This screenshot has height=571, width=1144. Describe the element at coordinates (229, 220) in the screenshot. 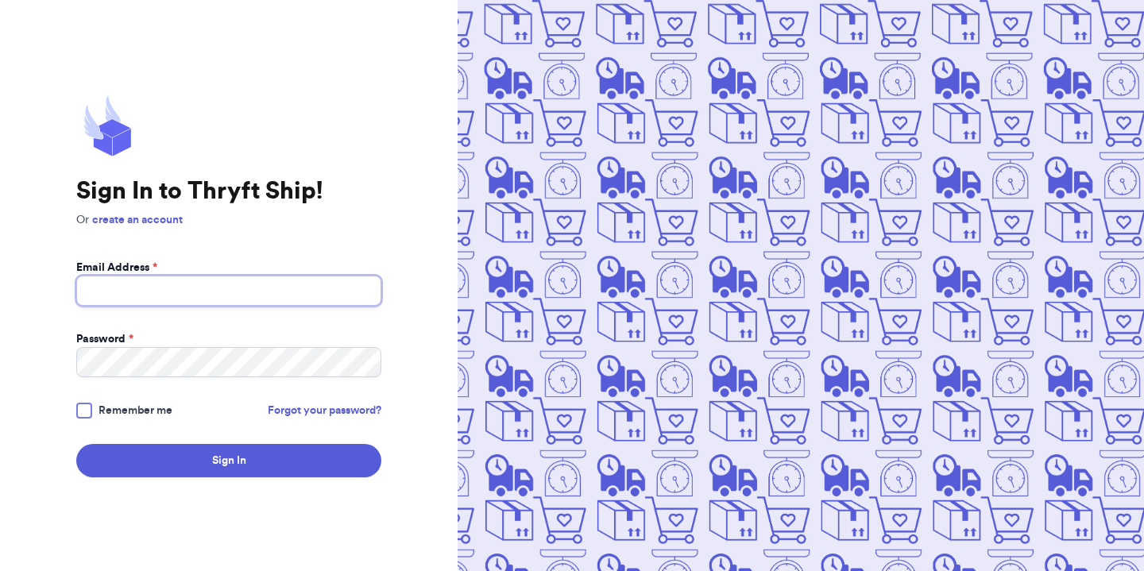

I see `p: Or` at that location.